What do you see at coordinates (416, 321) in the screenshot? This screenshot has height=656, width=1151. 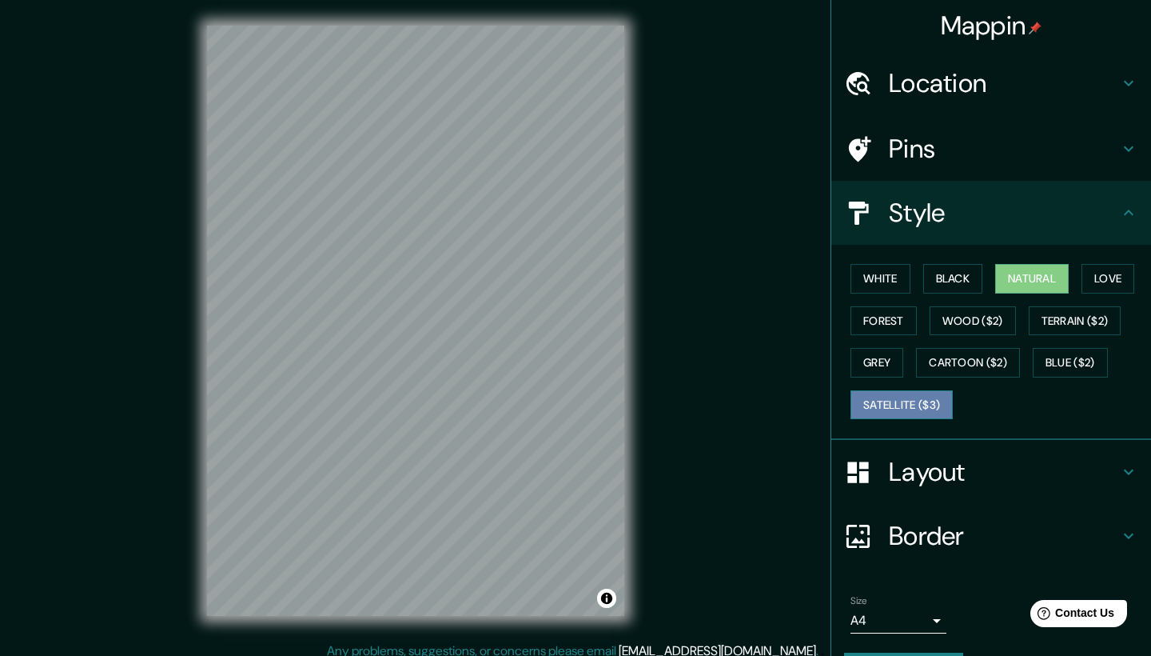 I see `canvas: Map` at bounding box center [416, 321].